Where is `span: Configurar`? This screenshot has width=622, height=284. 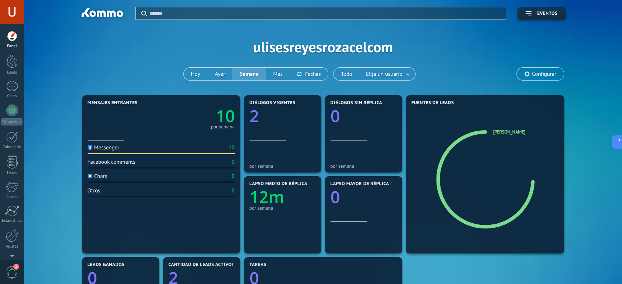
span: Configurar is located at coordinates (544, 74).